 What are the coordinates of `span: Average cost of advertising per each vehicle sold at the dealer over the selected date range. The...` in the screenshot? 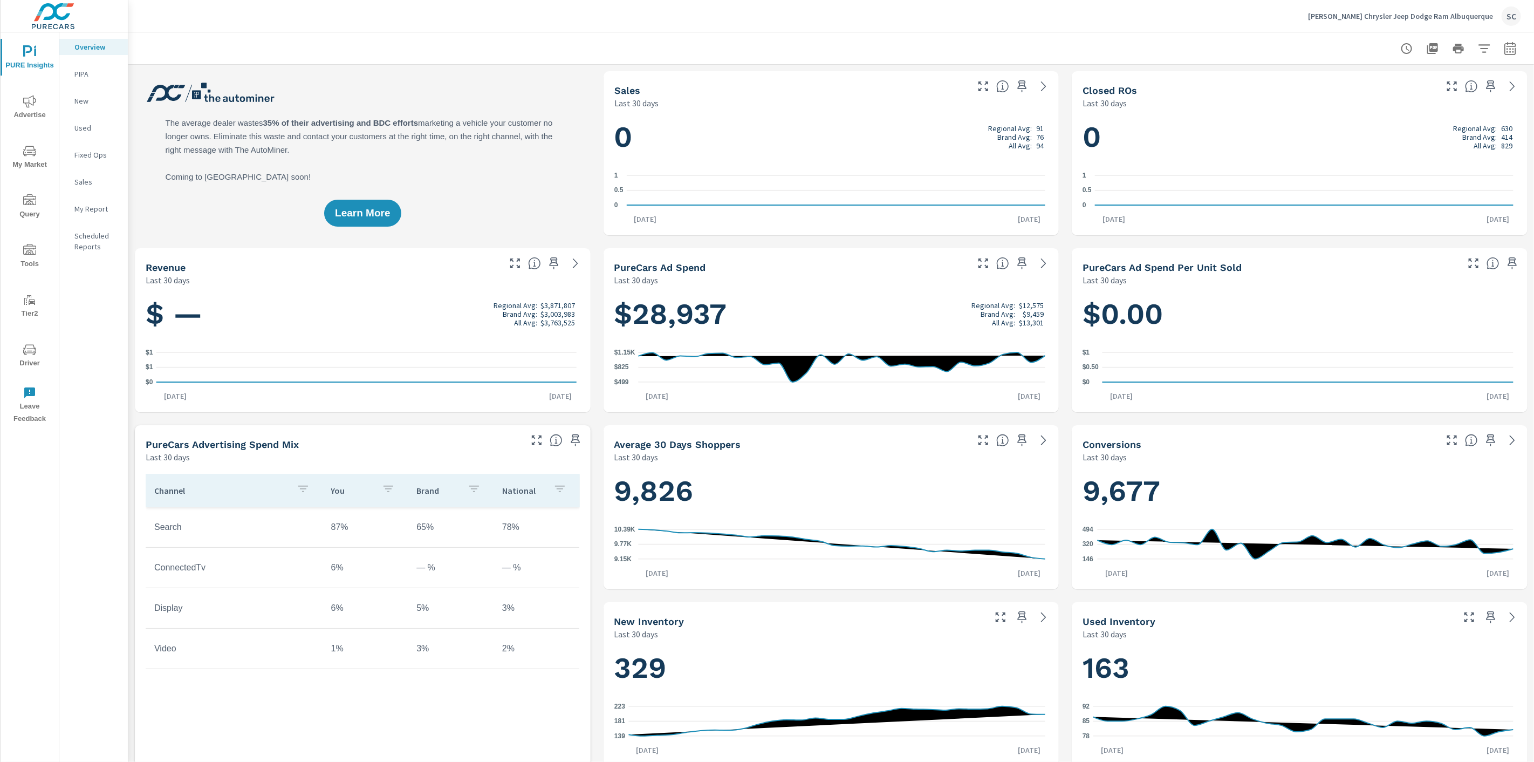 It's located at (1493, 263).